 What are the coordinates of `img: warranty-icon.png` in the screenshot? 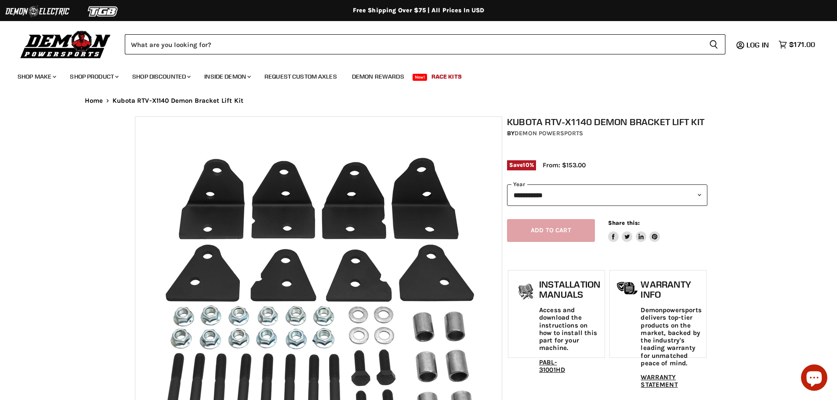 It's located at (627, 288).